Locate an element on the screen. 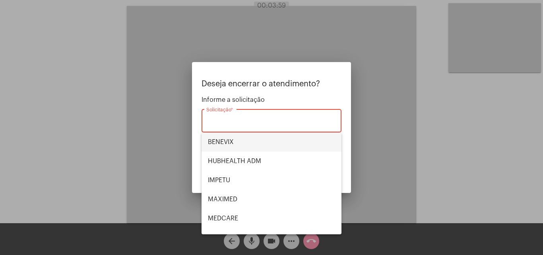 The width and height of the screenshot is (543, 255). span: IMPETU is located at coordinates (272, 180).